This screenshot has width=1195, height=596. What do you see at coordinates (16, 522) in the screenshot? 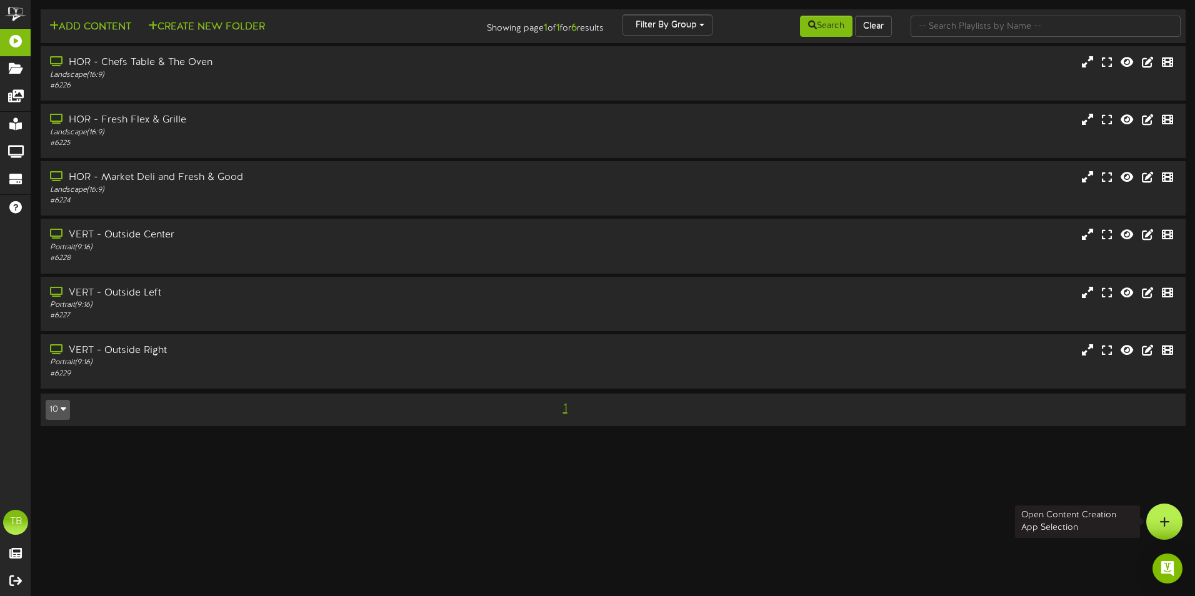
I see `div: TB` at bounding box center [16, 522].